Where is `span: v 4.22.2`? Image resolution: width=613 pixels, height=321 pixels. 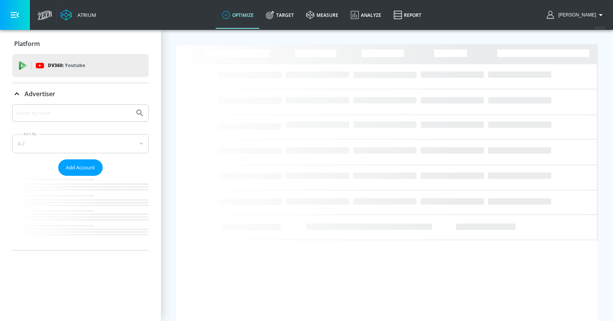
span: v 4.22.2 is located at coordinates (599, 27).